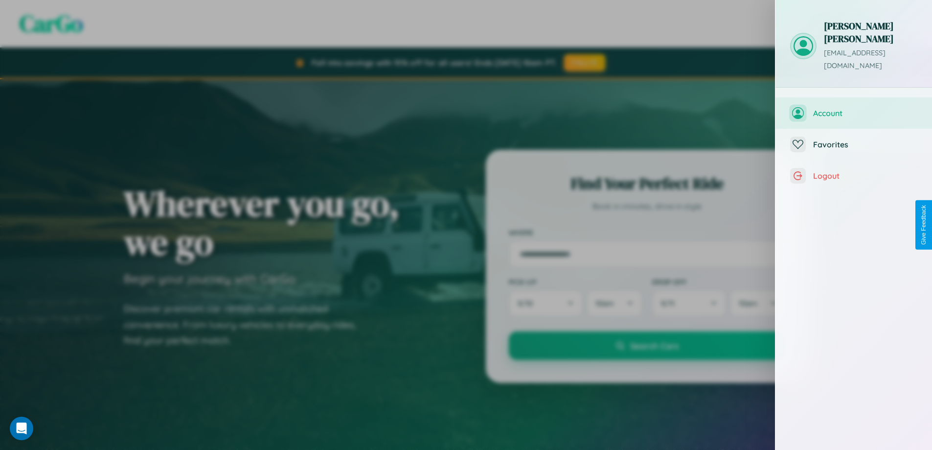 The image size is (932, 450). I want to click on span: Account, so click(865, 113).